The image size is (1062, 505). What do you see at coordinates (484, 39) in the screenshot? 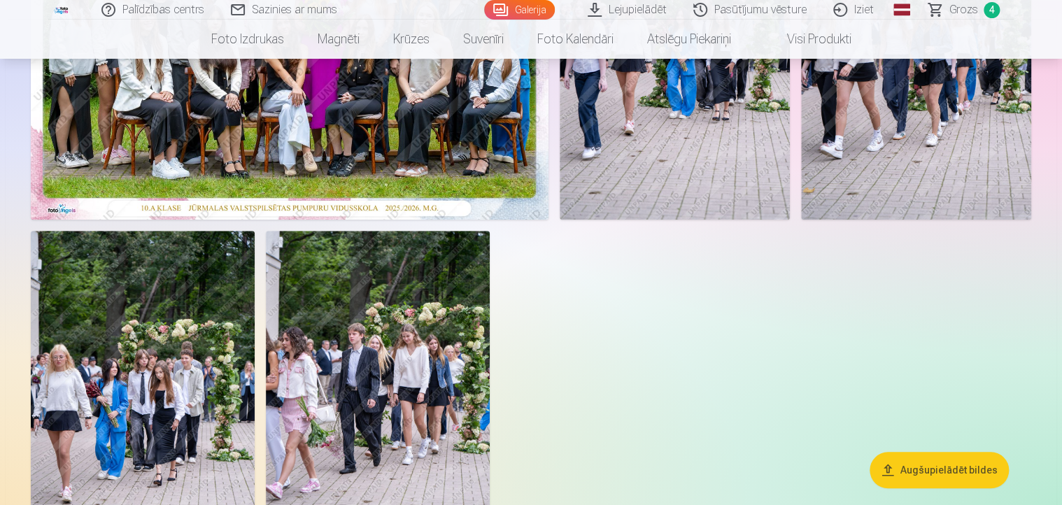
I see `a: Suvenīri` at bounding box center [484, 39].